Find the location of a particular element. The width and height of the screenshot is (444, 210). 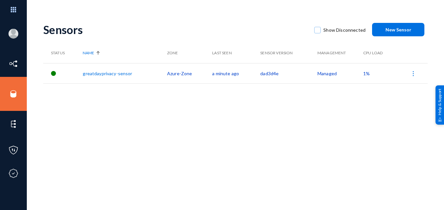

img: icon-sources.svg is located at coordinates (13, 94).